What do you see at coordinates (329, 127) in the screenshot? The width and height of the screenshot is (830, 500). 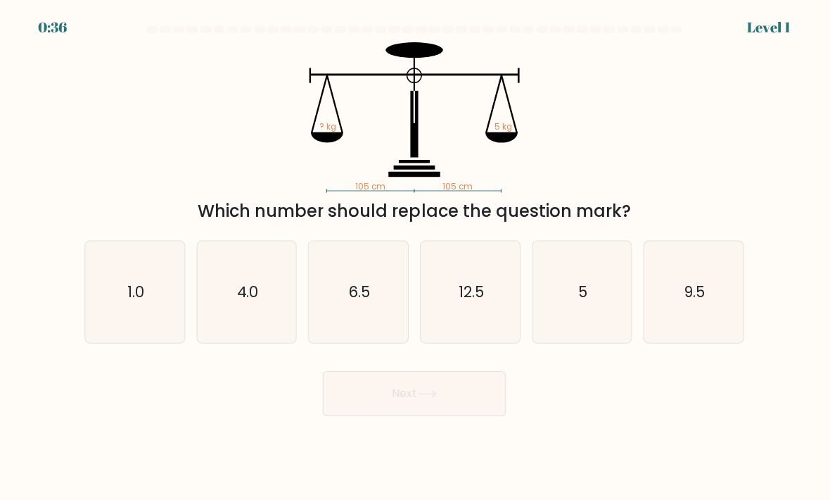 I see `tspan: ? kg` at bounding box center [329, 127].